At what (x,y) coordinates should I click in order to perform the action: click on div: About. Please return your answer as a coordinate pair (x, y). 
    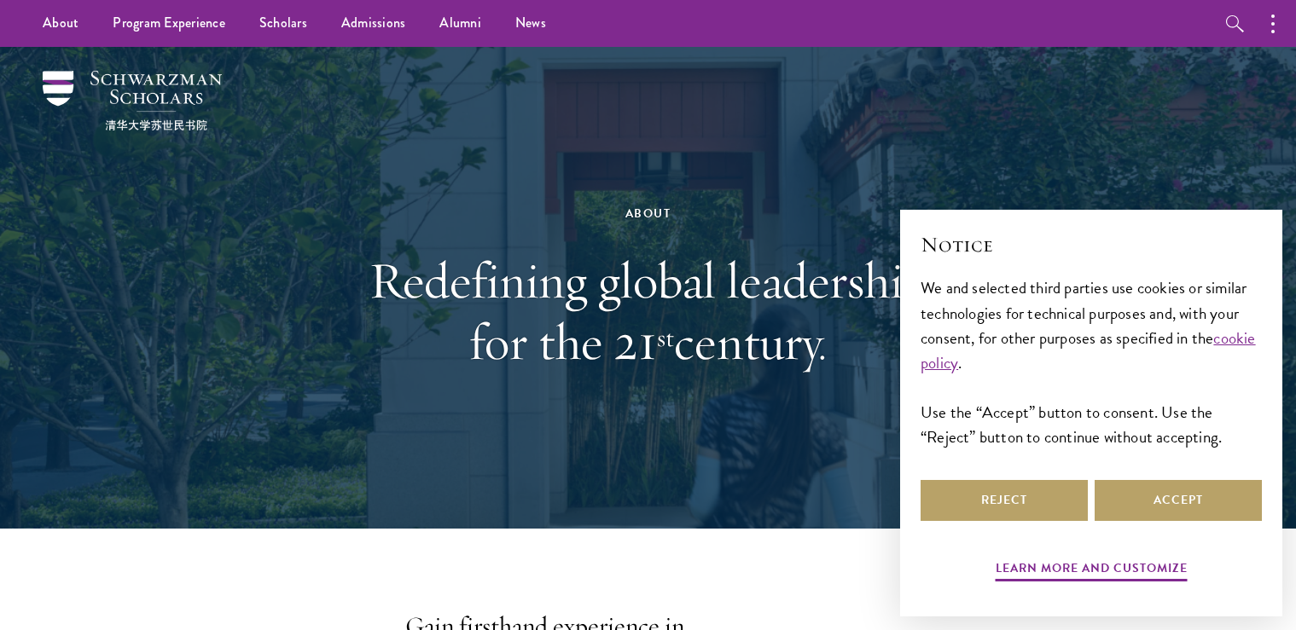
    Looking at the image, I should click on (648, 213).